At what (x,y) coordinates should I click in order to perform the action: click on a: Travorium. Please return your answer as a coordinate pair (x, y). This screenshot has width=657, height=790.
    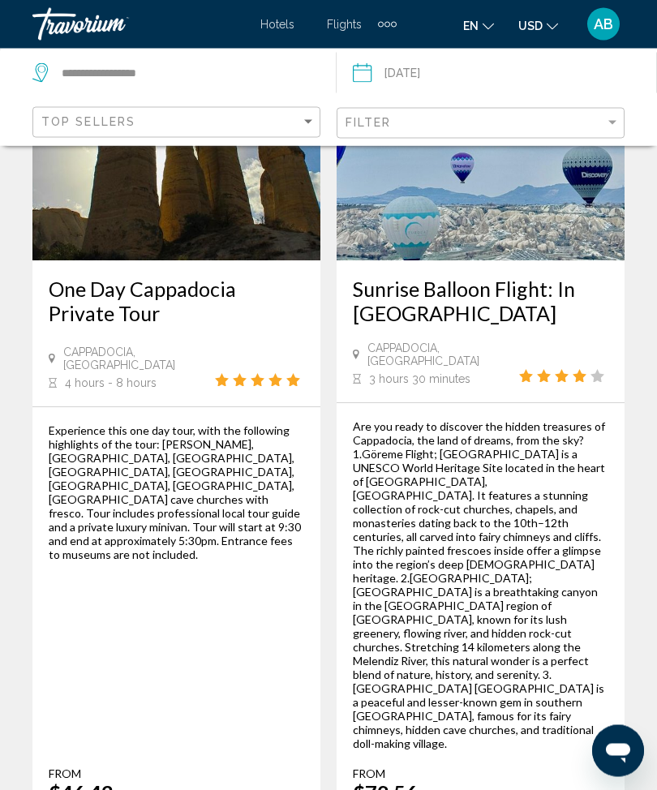
    Looking at the image, I should click on (138, 24).